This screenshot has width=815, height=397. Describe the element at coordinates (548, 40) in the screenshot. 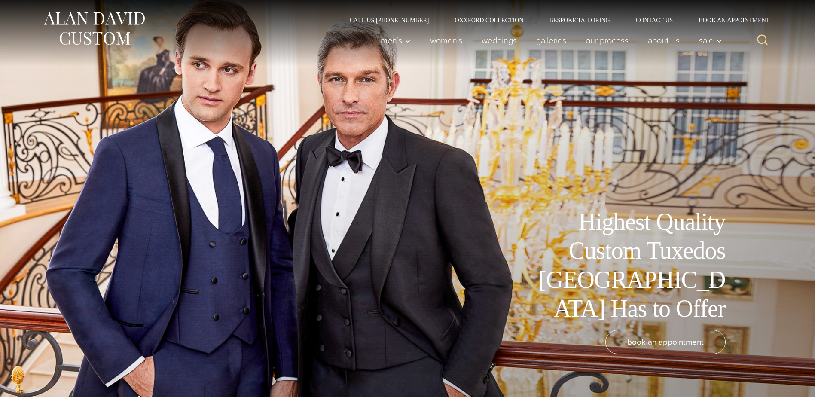

I see `nav: Primary Navigation` at that location.